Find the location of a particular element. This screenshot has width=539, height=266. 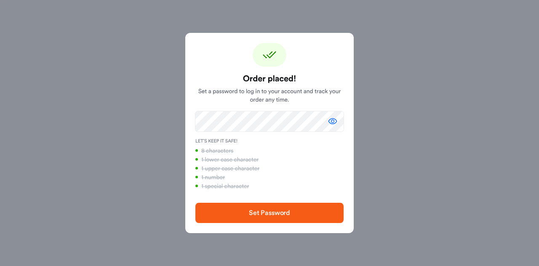

li: 1 special character is located at coordinates (269, 186).